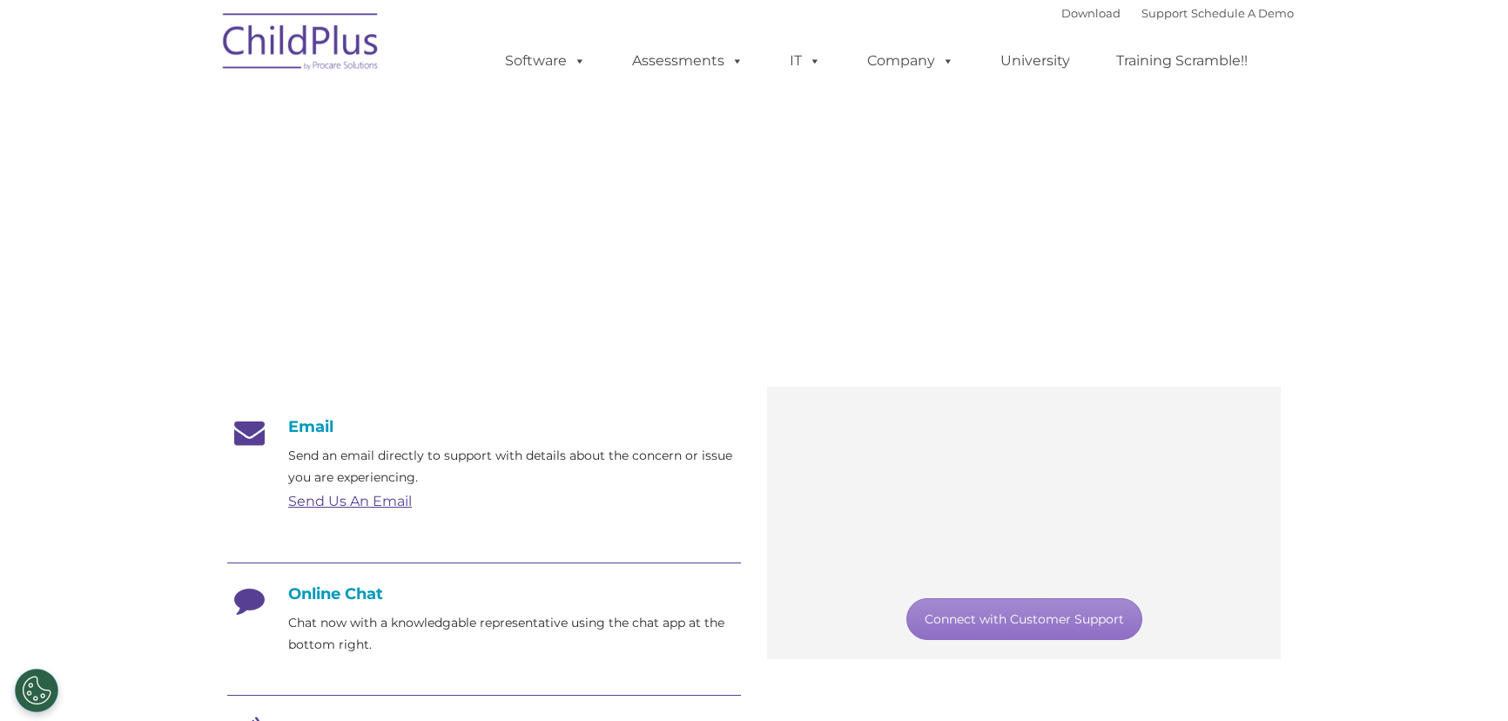 The width and height of the screenshot is (1508, 721). I want to click on a: Connect with Customer Support, so click(1024, 619).